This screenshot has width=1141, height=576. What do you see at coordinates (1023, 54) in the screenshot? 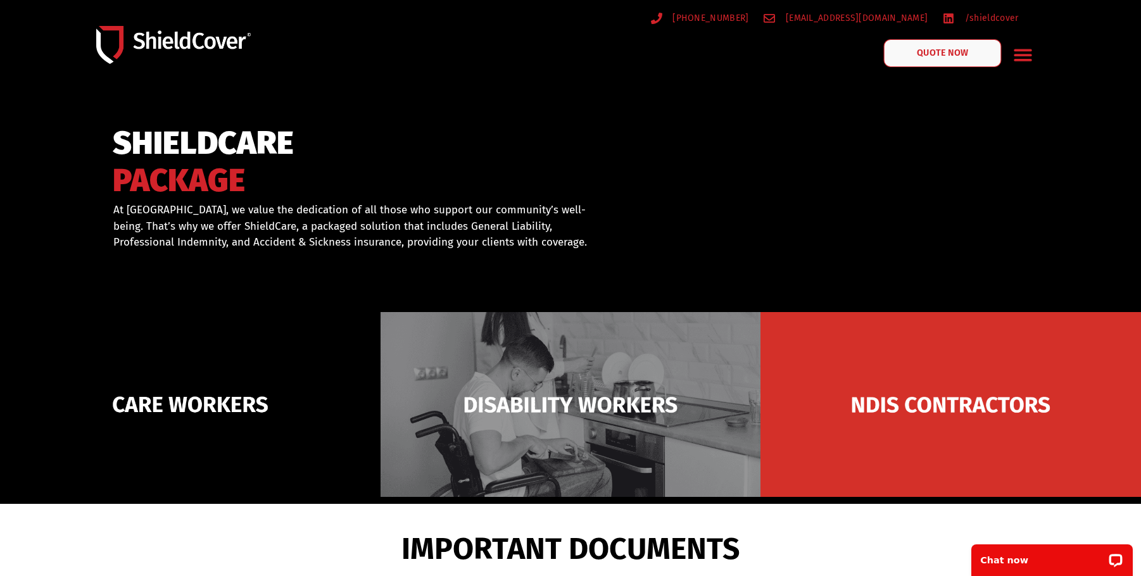
I see `div: Menu Toggle` at bounding box center [1023, 54].